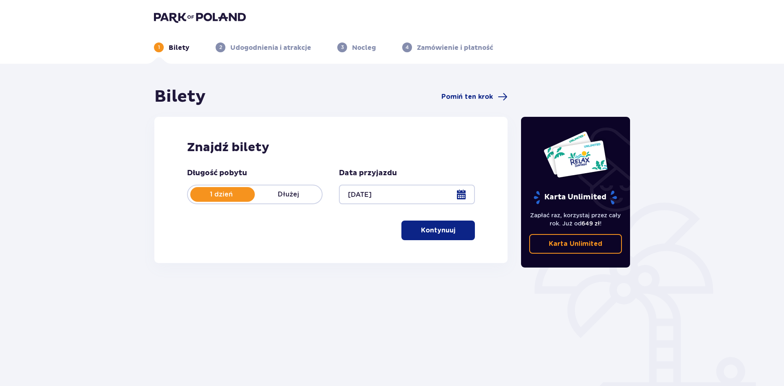  I want to click on p: Data przyjazdu, so click(368, 173).